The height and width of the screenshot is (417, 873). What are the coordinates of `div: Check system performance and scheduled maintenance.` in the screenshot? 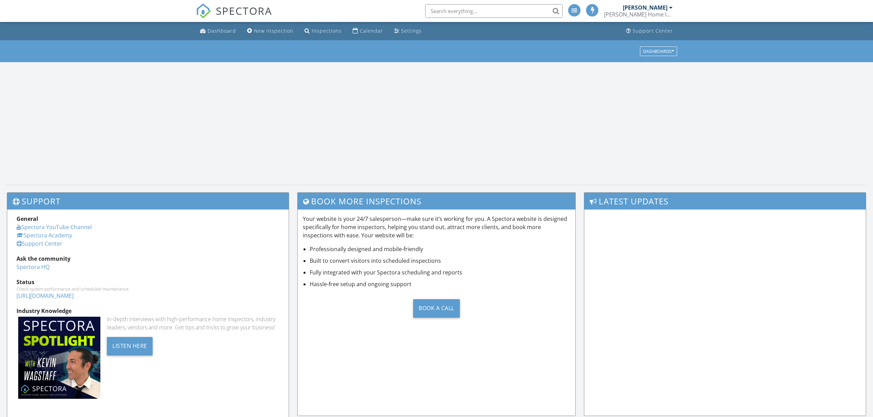 It's located at (148, 289).